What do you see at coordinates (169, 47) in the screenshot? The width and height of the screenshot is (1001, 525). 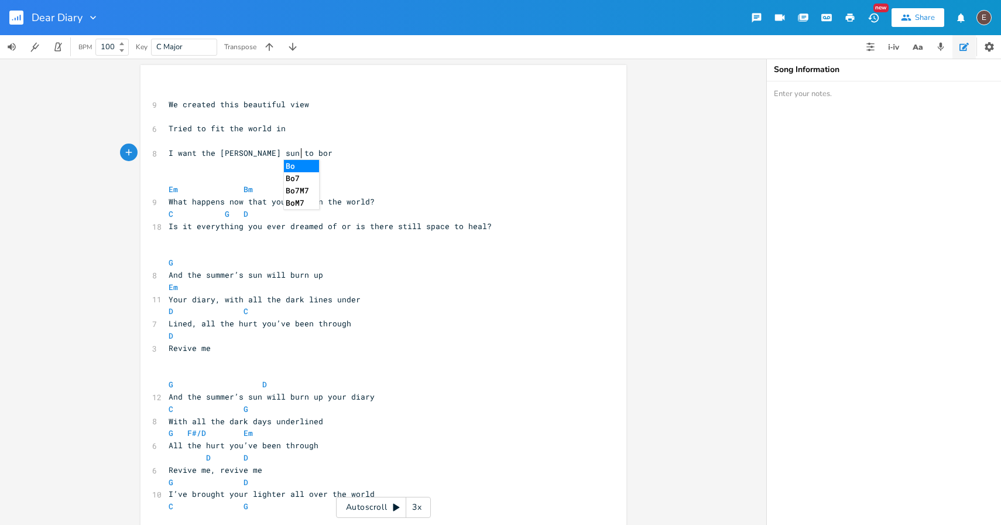 I see `span: C Major` at bounding box center [169, 47].